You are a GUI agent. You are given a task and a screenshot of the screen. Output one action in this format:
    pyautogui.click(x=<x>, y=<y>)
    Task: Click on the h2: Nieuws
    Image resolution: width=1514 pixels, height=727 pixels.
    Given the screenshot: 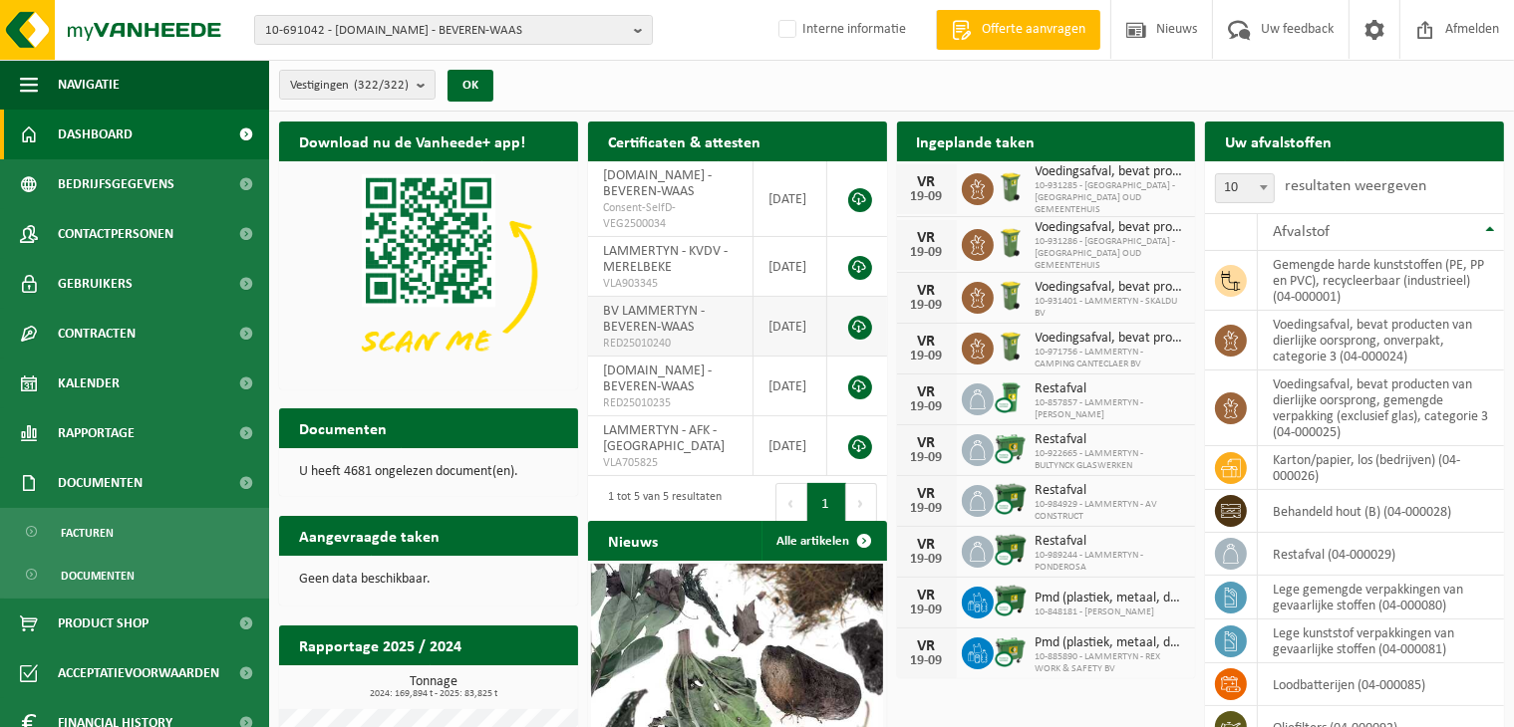 What is the action you would take?
    pyautogui.click(x=633, y=540)
    